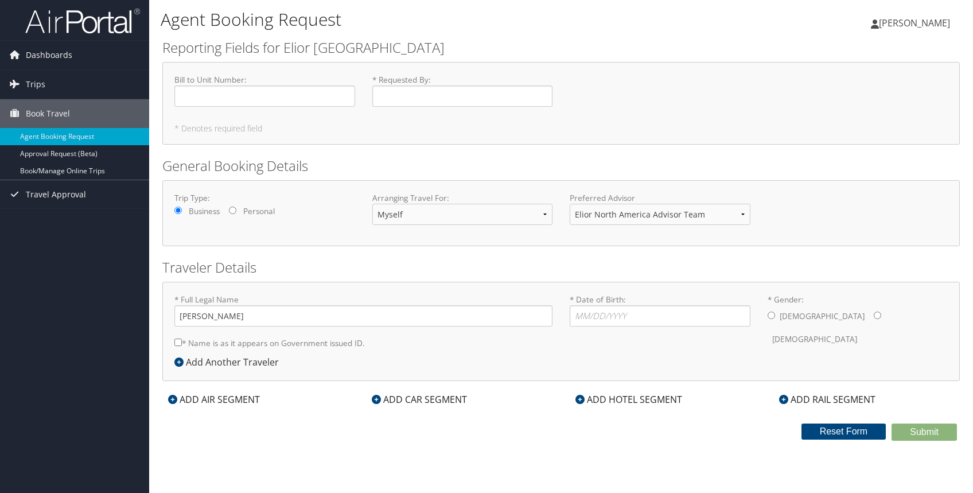 This screenshot has width=973, height=493. I want to click on button: Submit, so click(925, 432).